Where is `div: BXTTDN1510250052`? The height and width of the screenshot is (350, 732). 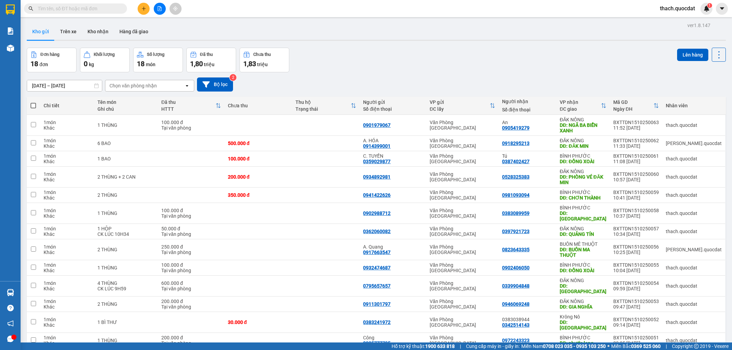
div: BXTTDN1510250052 is located at coordinates (636, 320).